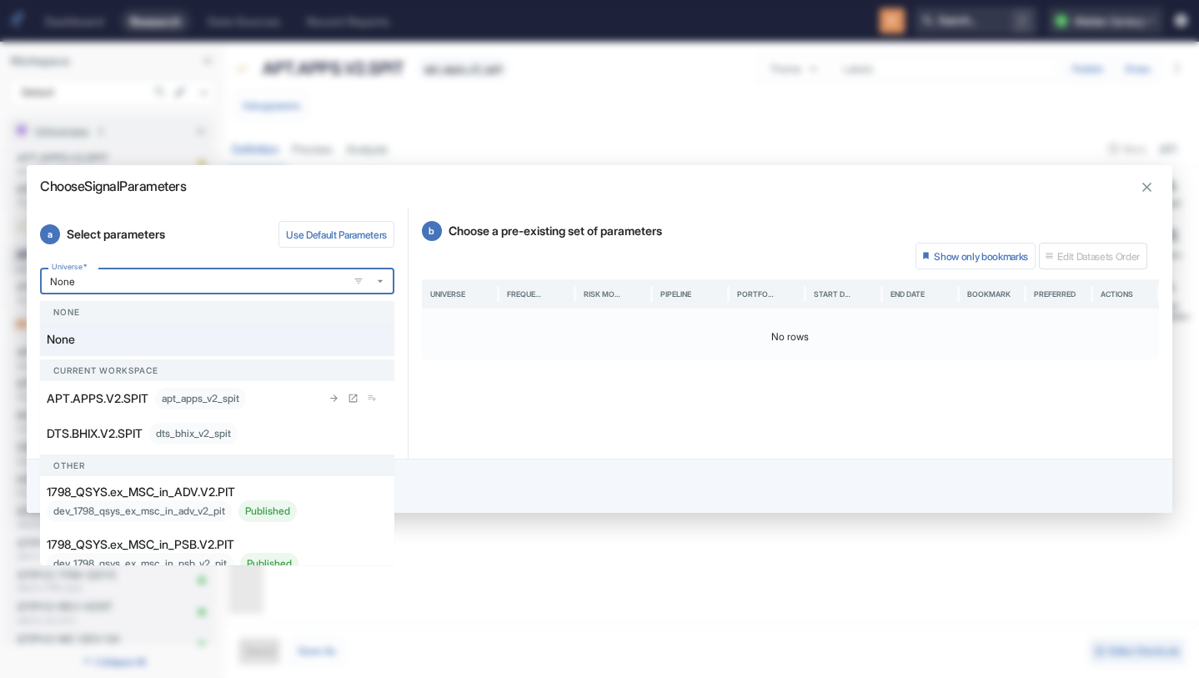 The image size is (1199, 678). I want to click on label: Universe, so click(69, 266).